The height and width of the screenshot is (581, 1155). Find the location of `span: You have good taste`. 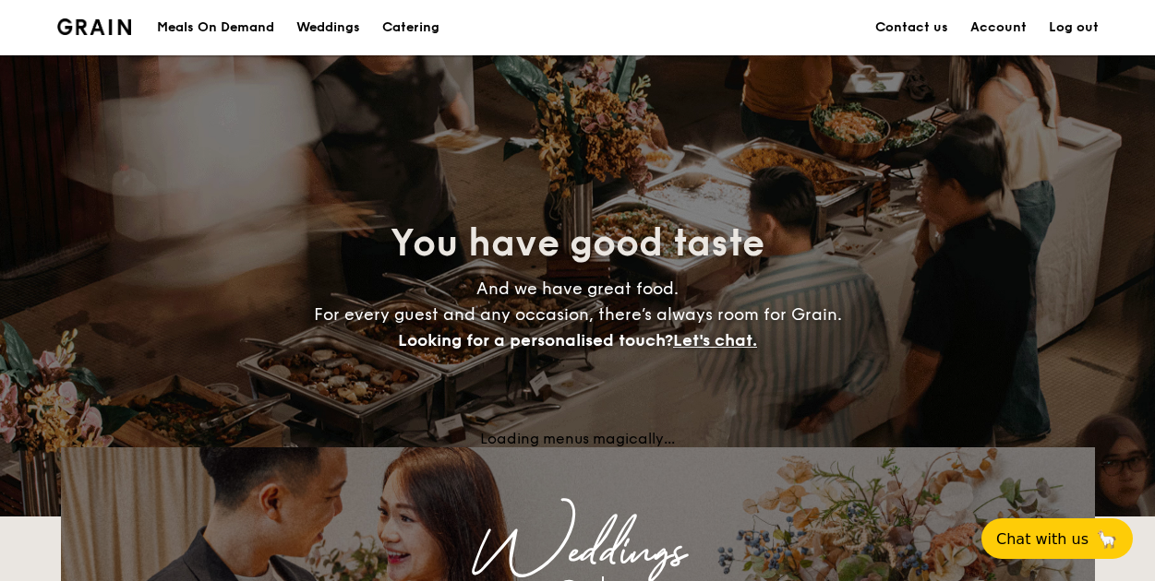

span: You have good taste is located at coordinates (577, 244).